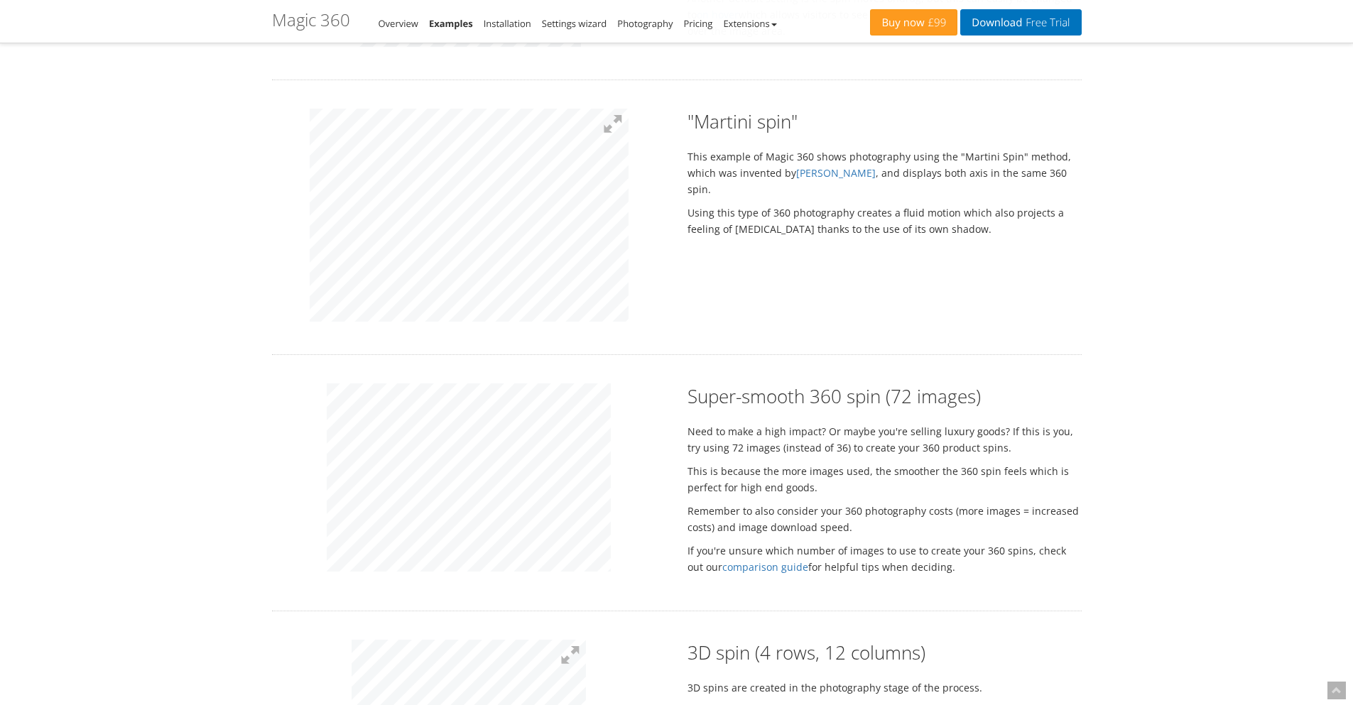  What do you see at coordinates (884, 221) in the screenshot?
I see `p: Using this type of 360 photography creates a fluid motion which also projects a feeling of [MEDIC...` at bounding box center [884, 221].